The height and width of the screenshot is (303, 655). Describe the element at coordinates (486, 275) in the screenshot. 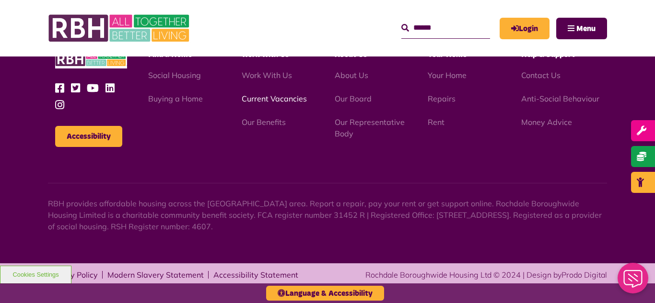

I see `div: Rochdale Boroughwide Housing Ltd © 2024 | Design by` at that location.